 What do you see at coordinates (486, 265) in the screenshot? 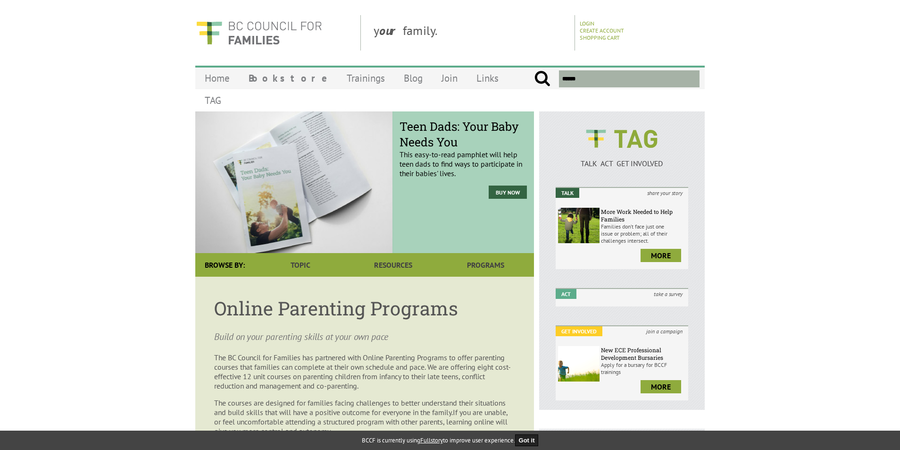
I see `a: Programs` at bounding box center [486, 265].